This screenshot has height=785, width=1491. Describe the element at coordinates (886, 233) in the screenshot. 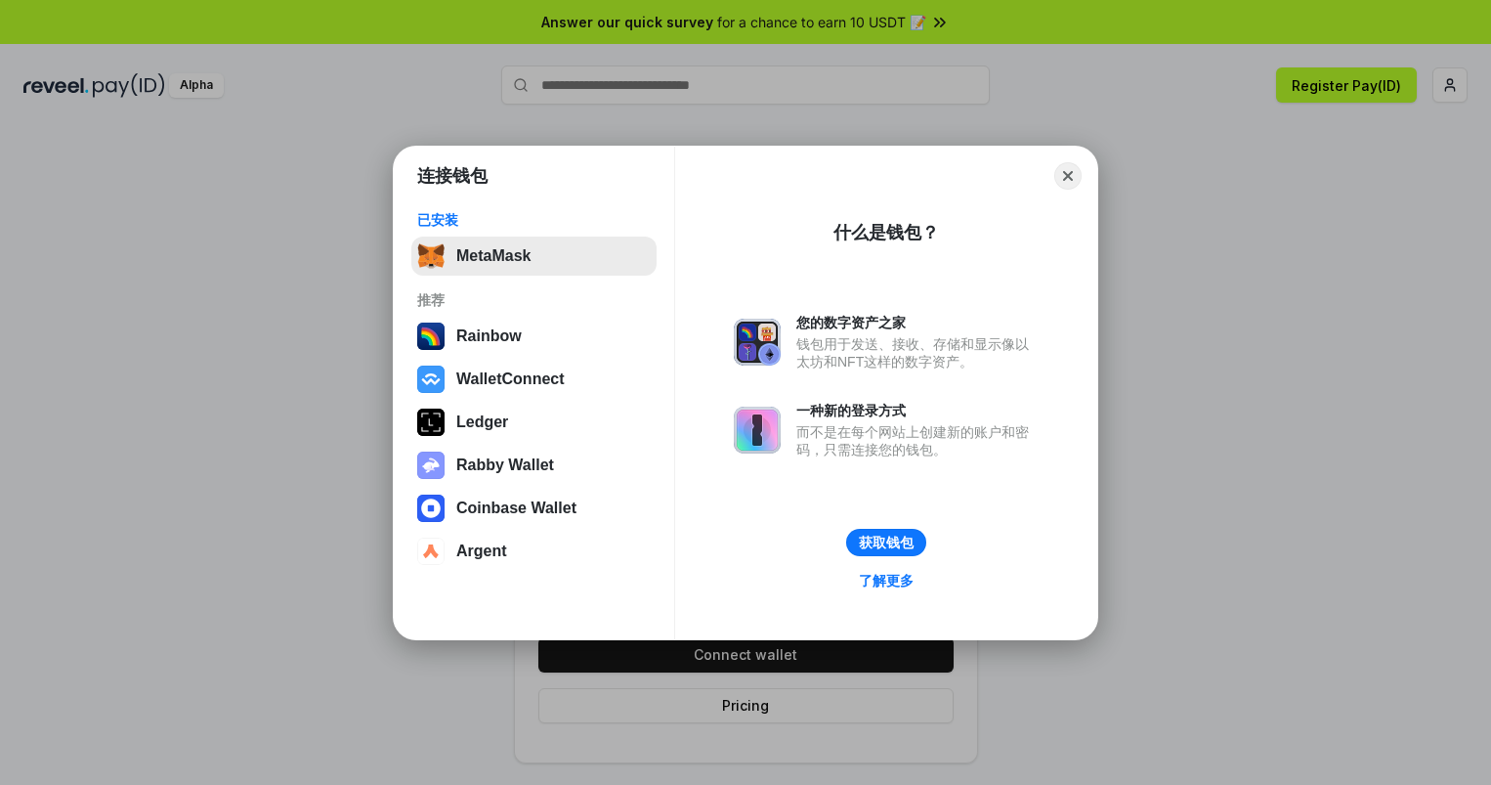

I see `div: 什么是钱包？` at that location.